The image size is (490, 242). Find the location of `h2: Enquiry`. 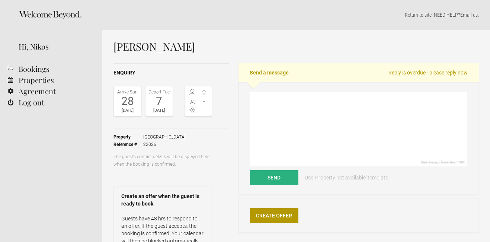

h2: Enquiry is located at coordinates (171, 73).